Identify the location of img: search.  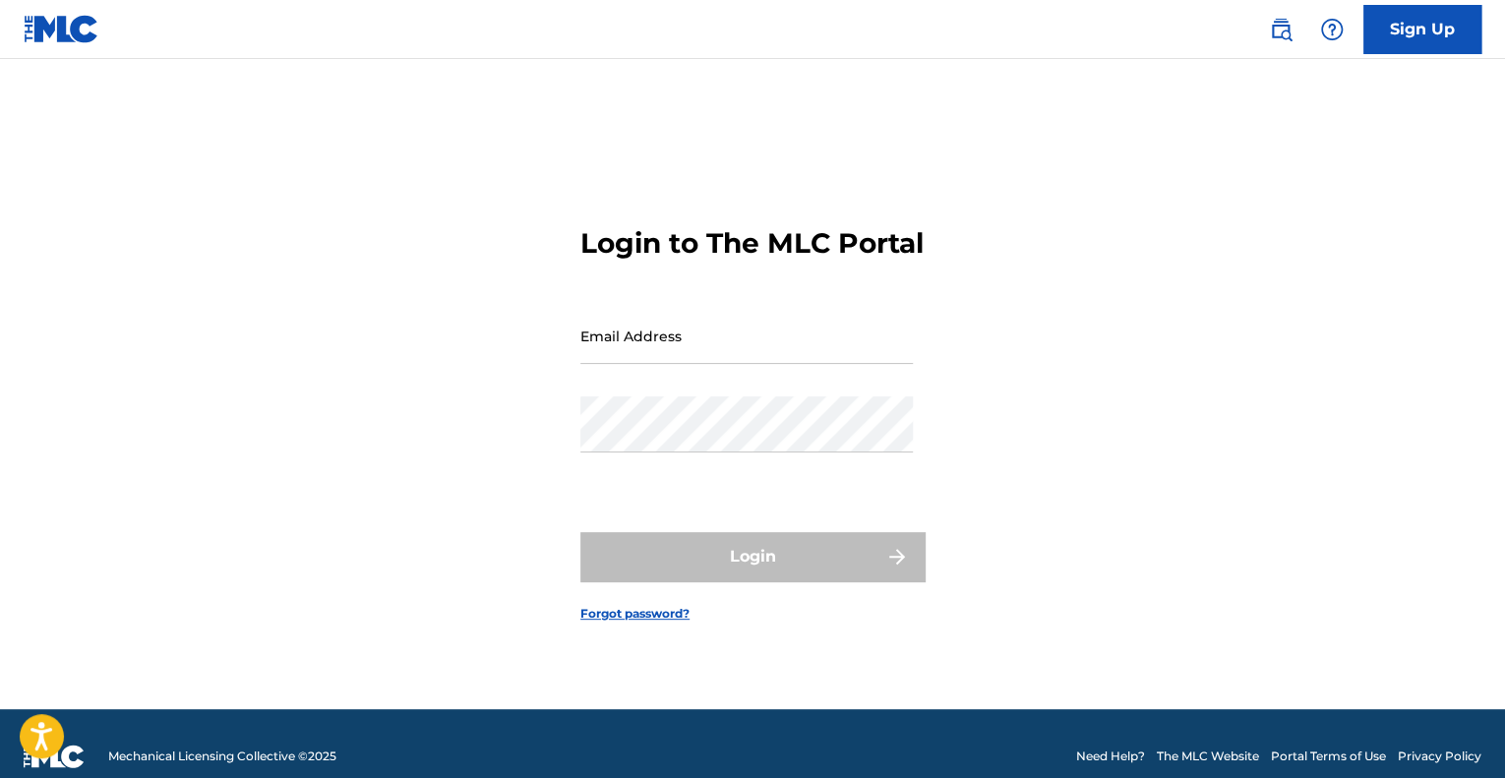
(1281, 30).